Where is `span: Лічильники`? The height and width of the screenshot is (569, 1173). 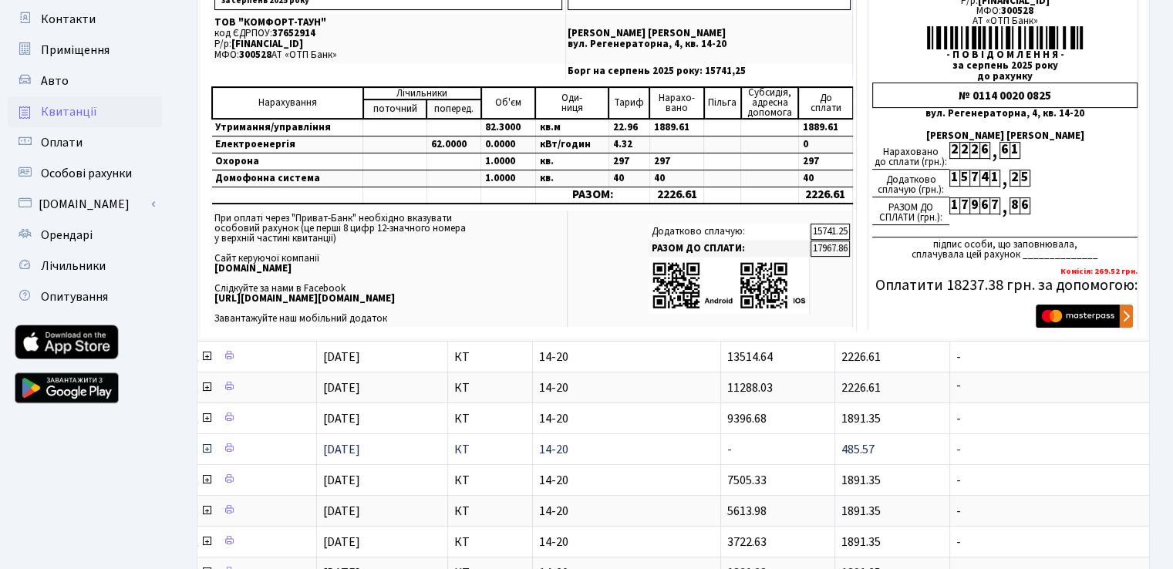
span: Лічильники is located at coordinates (73, 266).